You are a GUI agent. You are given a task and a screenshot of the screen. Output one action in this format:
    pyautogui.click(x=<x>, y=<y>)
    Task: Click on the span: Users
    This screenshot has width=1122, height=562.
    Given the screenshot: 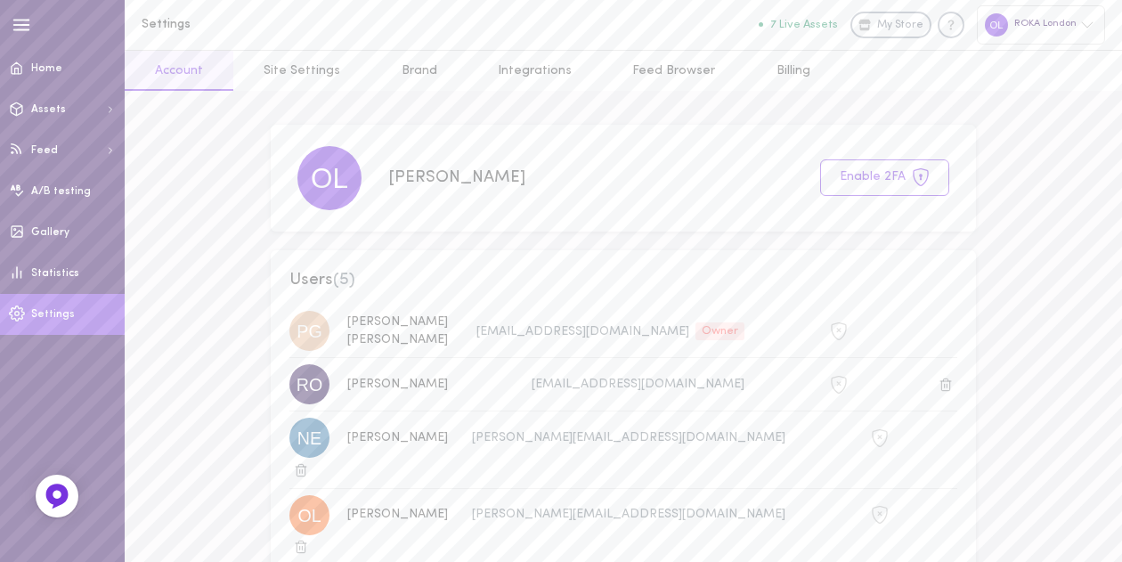 What is the action you would take?
    pyautogui.click(x=623, y=281)
    